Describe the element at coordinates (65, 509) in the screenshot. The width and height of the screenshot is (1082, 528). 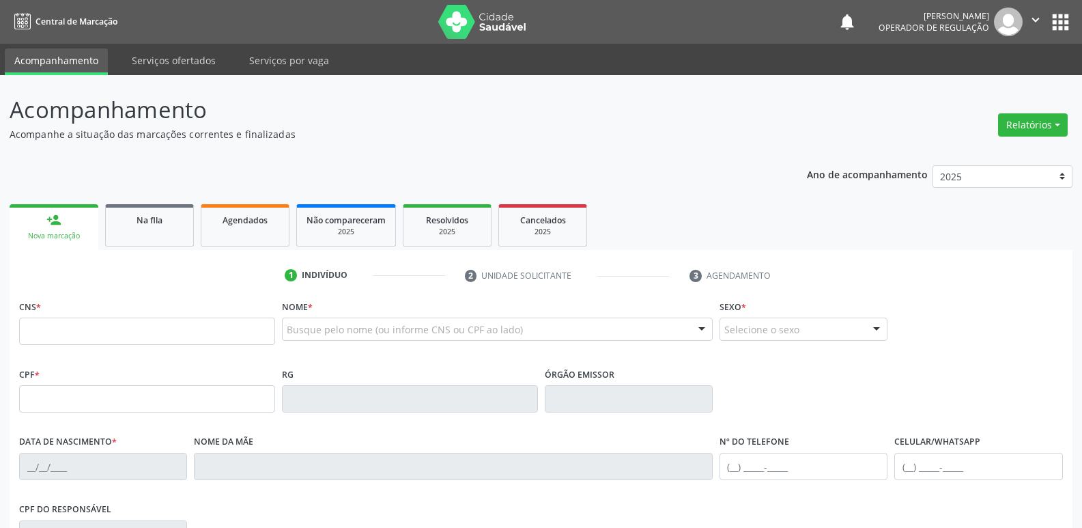
I see `label: CPF do responsável` at that location.